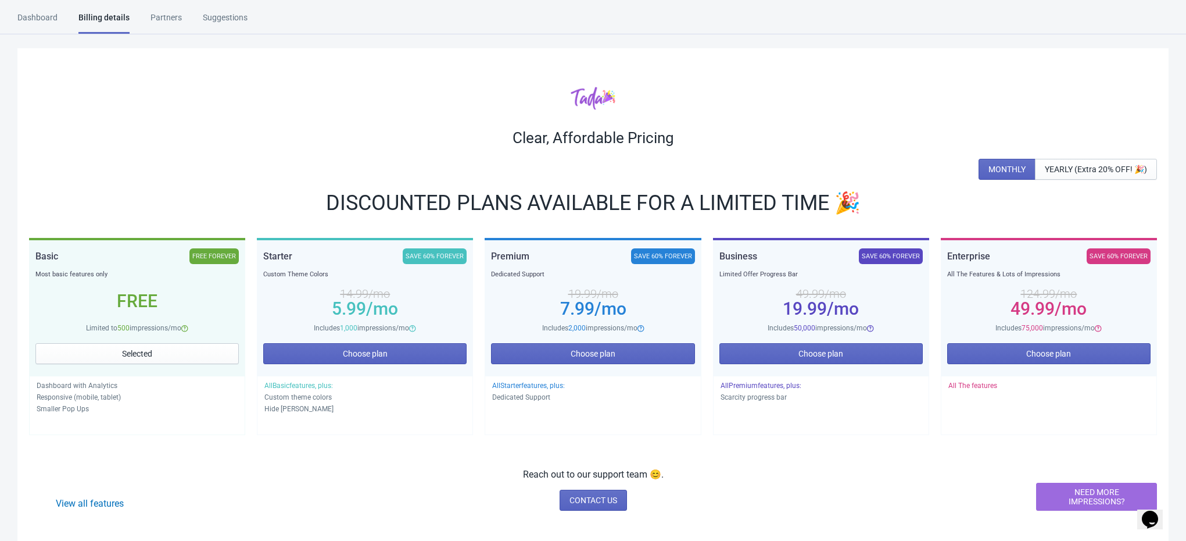 This screenshot has width=1186, height=541. I want to click on div: 14.99 /mo, so click(365, 294).